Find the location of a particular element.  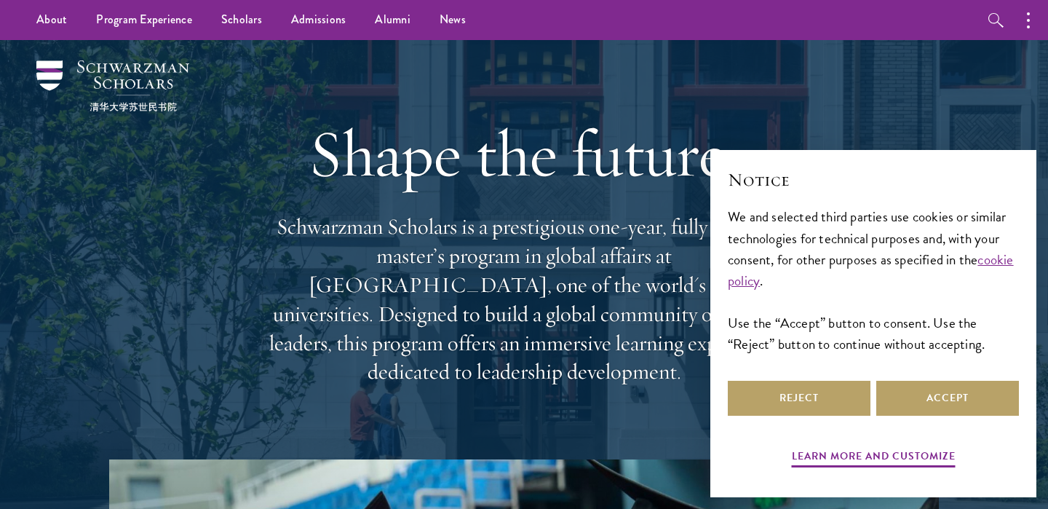

a: cookie policy is located at coordinates (870, 270).